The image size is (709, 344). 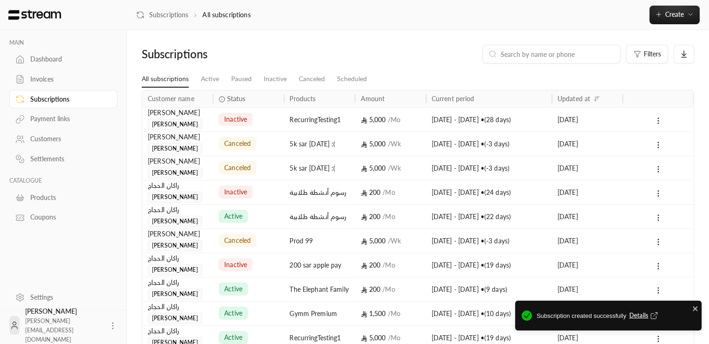 What do you see at coordinates (319, 289) in the screenshot?
I see `div: The Elephant Family` at bounding box center [319, 289].